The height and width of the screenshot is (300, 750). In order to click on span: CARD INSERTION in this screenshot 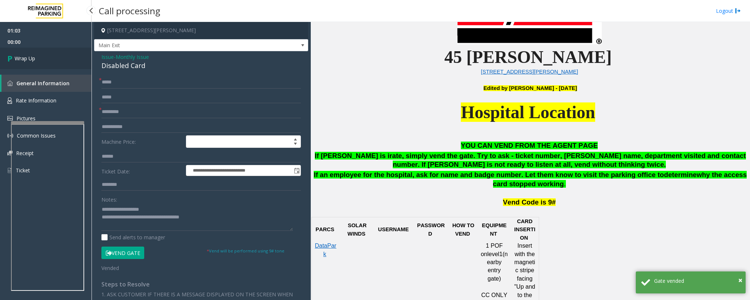, I will do `click(525, 229)`.